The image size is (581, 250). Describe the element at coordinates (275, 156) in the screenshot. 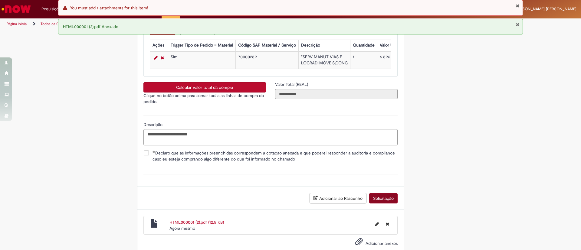

I see `span: Declaro que as informações preenchidas correspondem a cotação anexada e que poderei responder a a...` at that location.